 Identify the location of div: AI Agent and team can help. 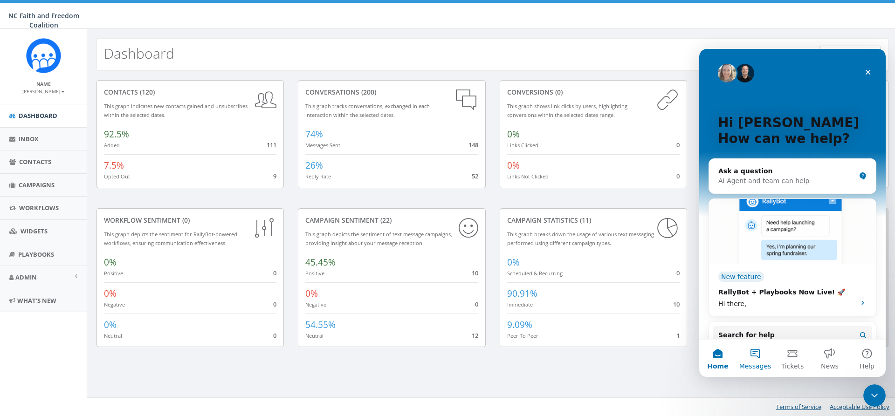
(88, 132).